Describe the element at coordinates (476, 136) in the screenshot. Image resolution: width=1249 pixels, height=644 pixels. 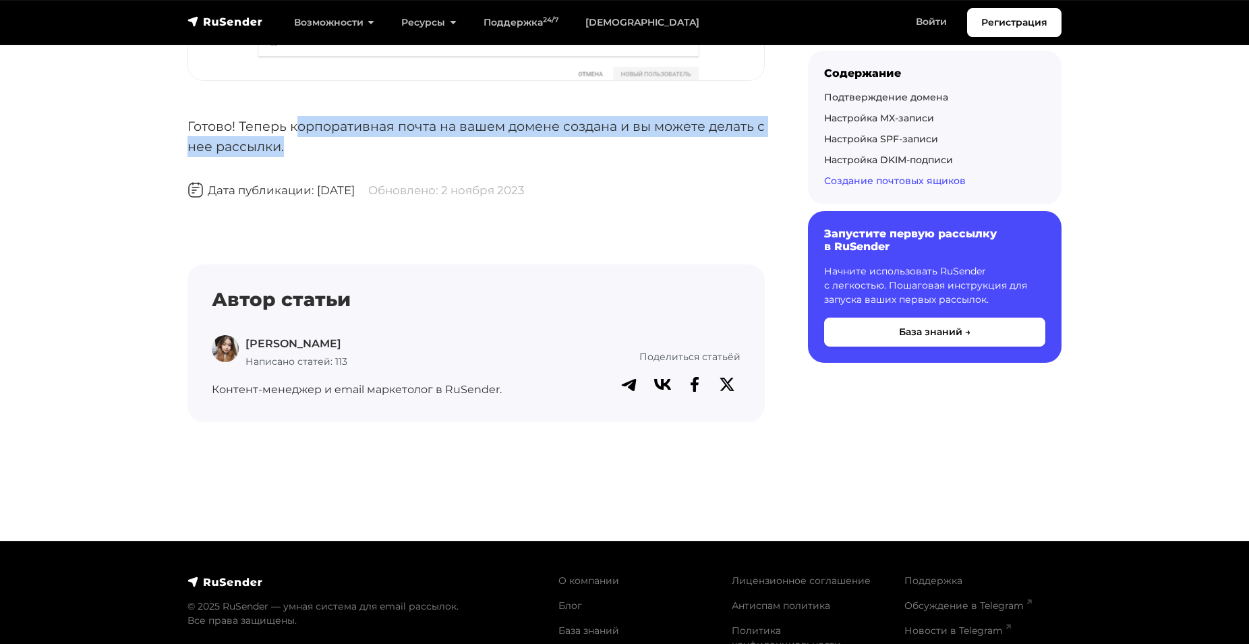
I see `p: Готово! Теперь корпоративная почта на вашем домене создана и вы можете делать с нее рассылки.` at that location.